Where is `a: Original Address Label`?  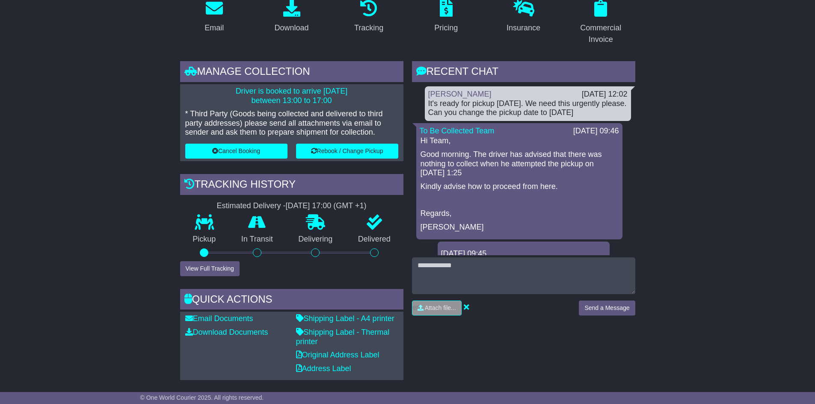 a: Original Address Label is located at coordinates (338, 355).